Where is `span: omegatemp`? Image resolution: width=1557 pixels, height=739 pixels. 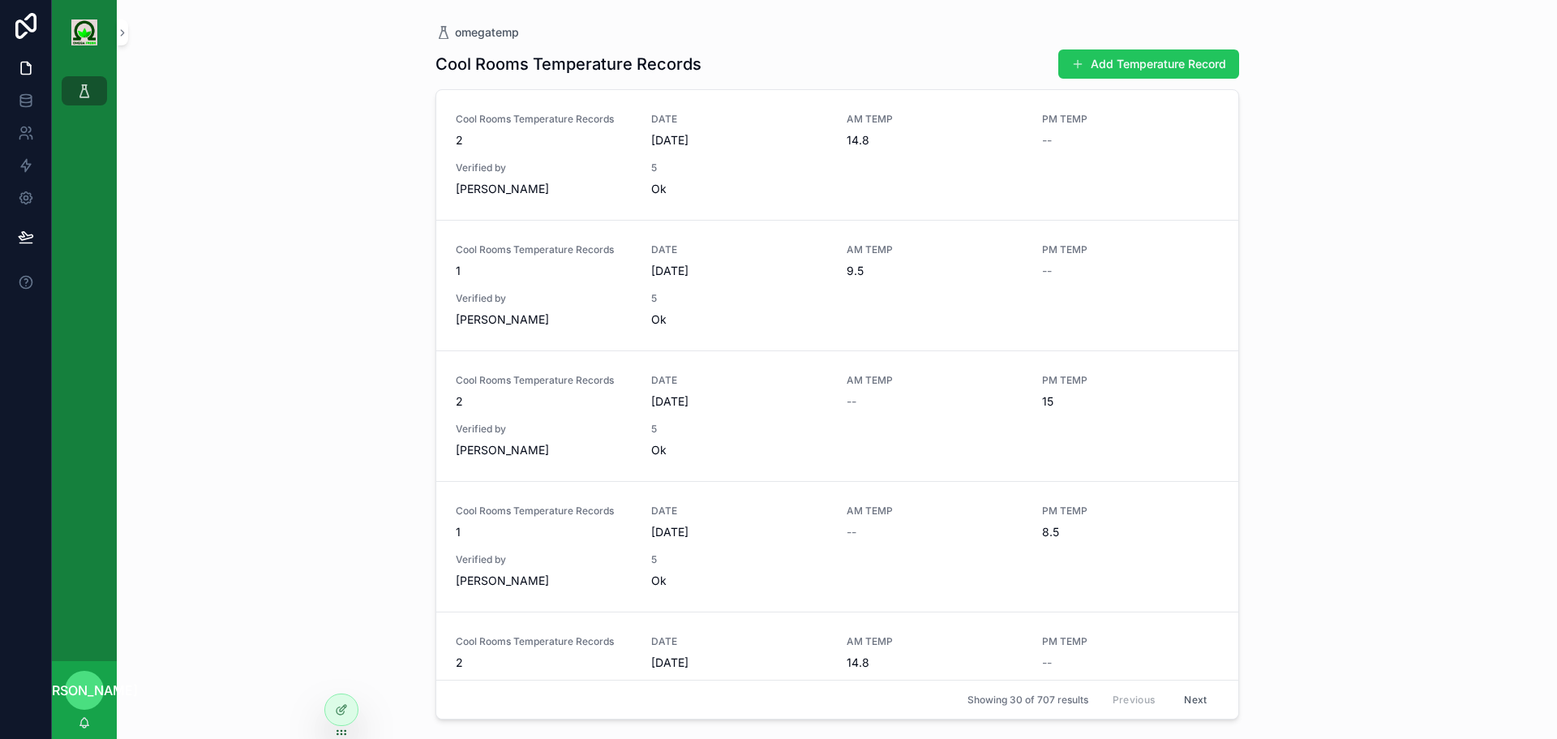
span: omegatemp is located at coordinates (486, 32).